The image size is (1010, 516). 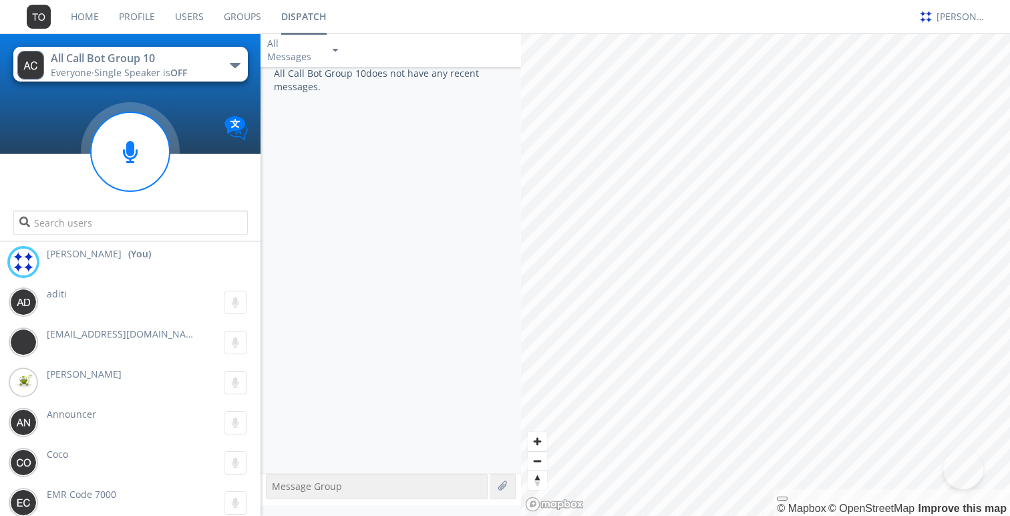 What do you see at coordinates (130, 222) in the screenshot?
I see `input: Search users` at bounding box center [130, 222].